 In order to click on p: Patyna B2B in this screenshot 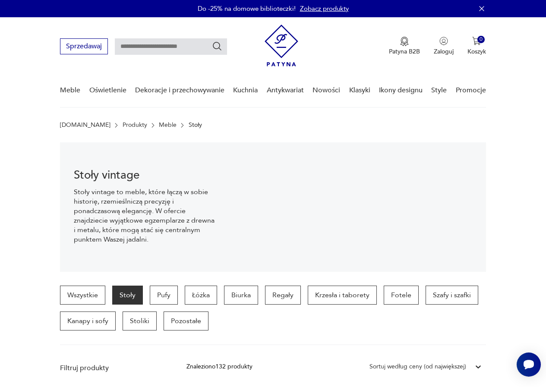, I will do `click(405, 51)`.